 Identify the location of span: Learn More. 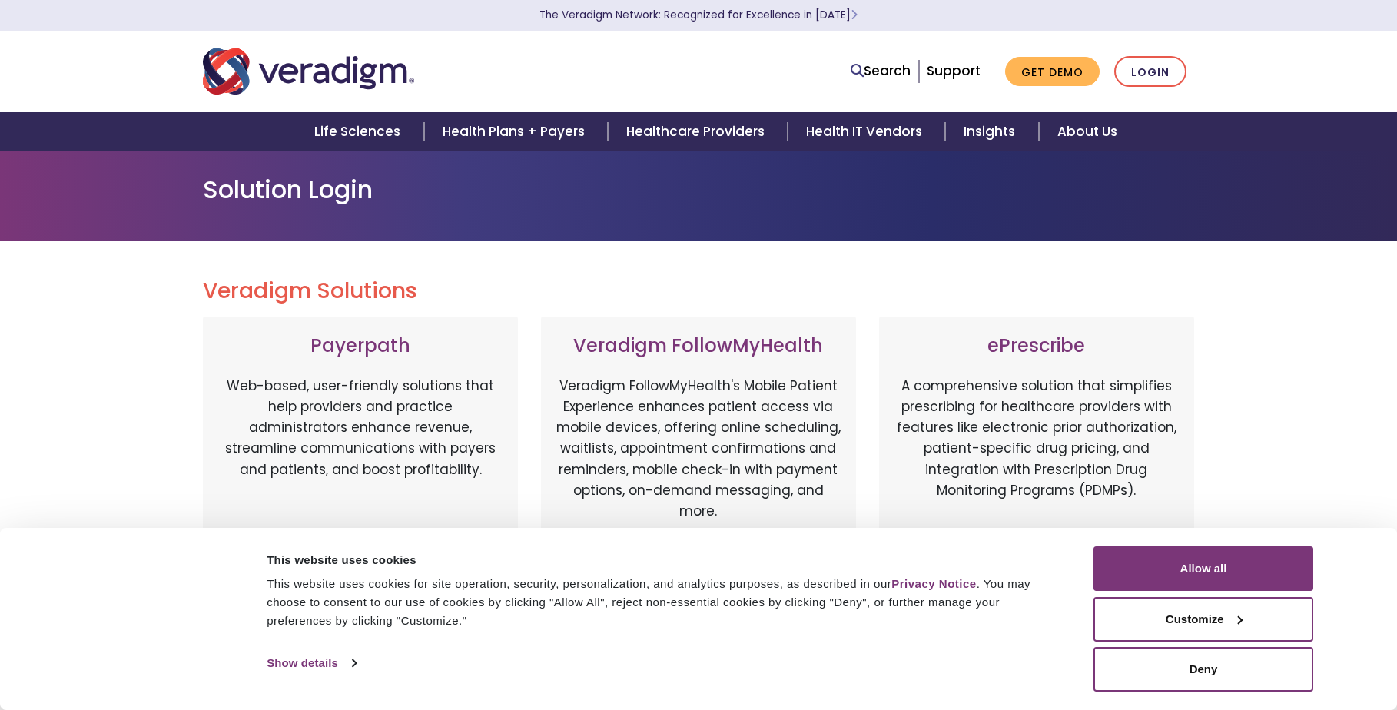
(854, 15).